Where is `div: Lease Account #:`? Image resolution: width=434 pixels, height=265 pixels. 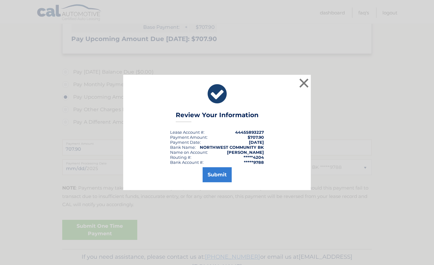 div: Lease Account #: is located at coordinates (187, 132).